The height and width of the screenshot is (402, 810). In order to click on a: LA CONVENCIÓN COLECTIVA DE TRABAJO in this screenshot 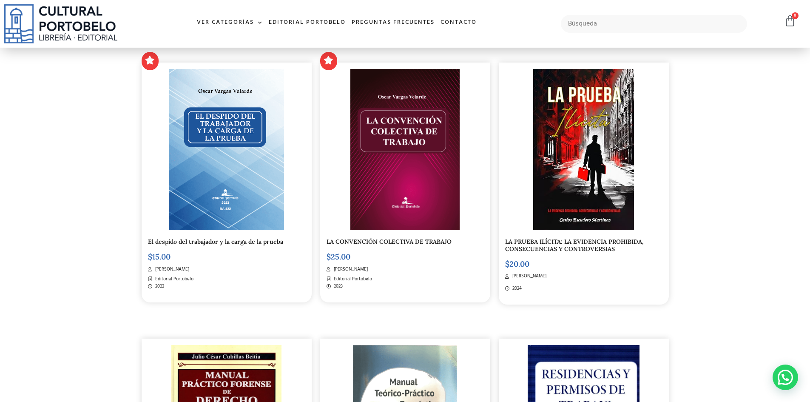, I will do `click(389, 241)`.